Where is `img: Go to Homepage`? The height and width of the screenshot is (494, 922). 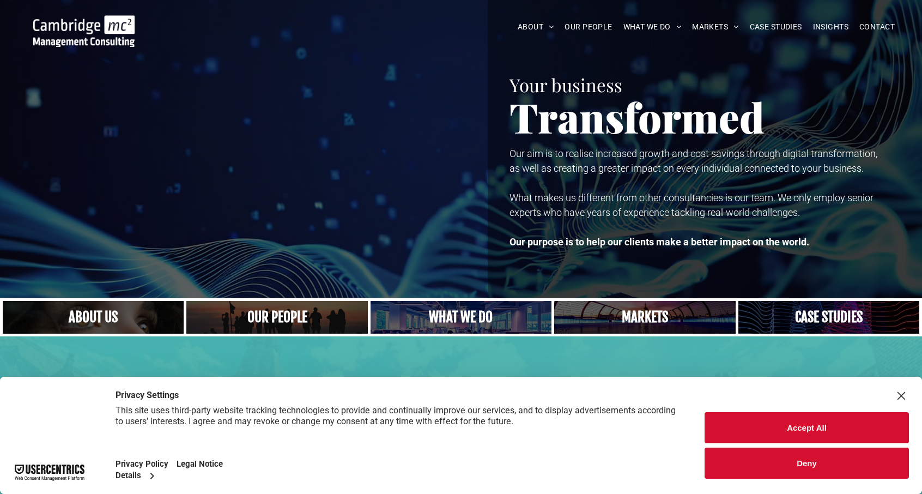
img: Go to Homepage is located at coordinates (84, 31).